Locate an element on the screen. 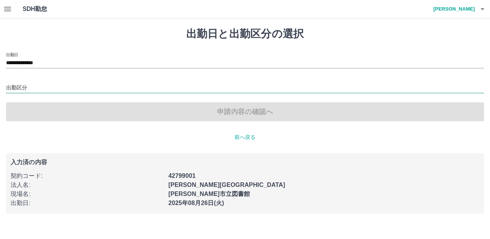 The width and height of the screenshot is (490, 239). p: 出勤日 : is located at coordinates (87, 203).